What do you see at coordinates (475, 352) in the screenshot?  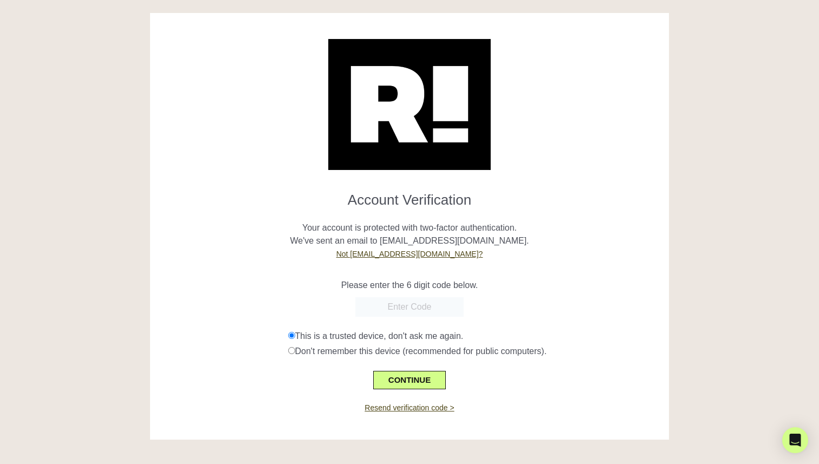 I see `div: Don't remember this device (recommended for public computers).` at bounding box center [475, 352].